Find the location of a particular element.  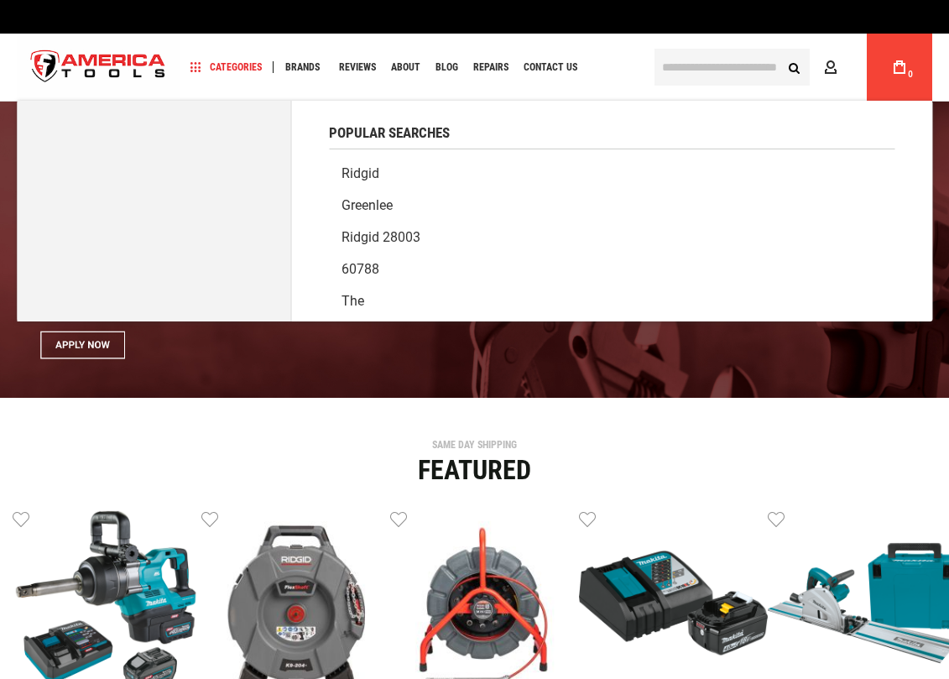

div: Featured is located at coordinates (474, 470).